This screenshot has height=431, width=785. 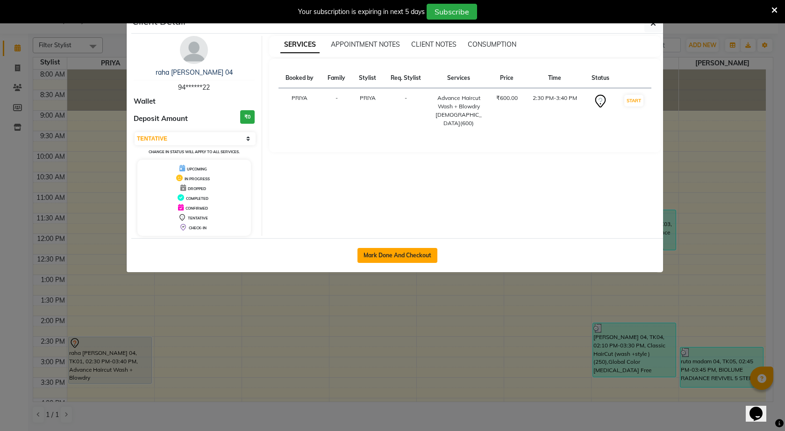 What do you see at coordinates (459, 78) in the screenshot?
I see `th: Services` at bounding box center [459, 78].